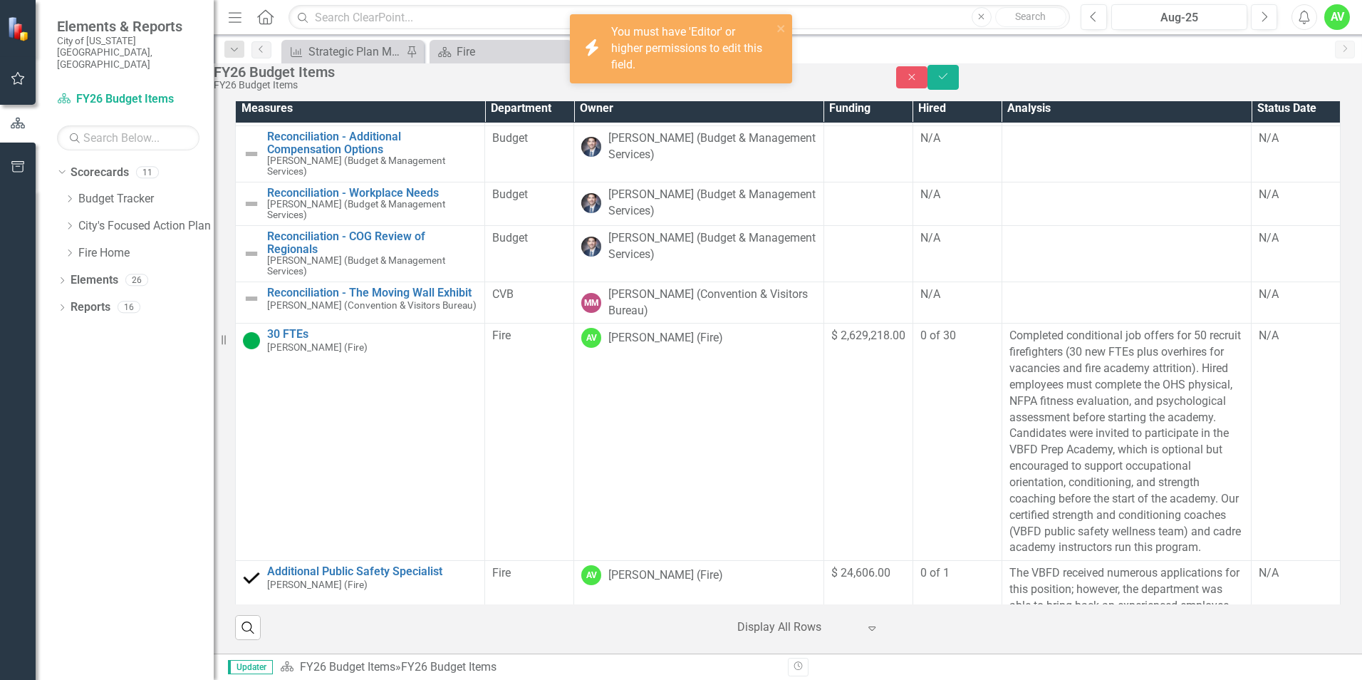 This screenshot has height=680, width=1362. I want to click on a: Reconciliation - Additional Compensation Options, so click(372, 142).